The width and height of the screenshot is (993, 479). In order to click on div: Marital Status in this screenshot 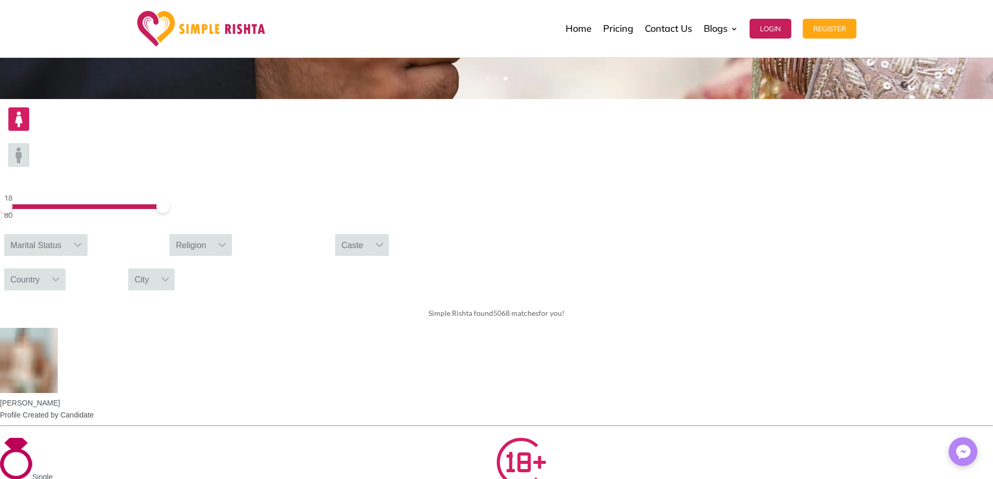, I will do `click(36, 245)`.